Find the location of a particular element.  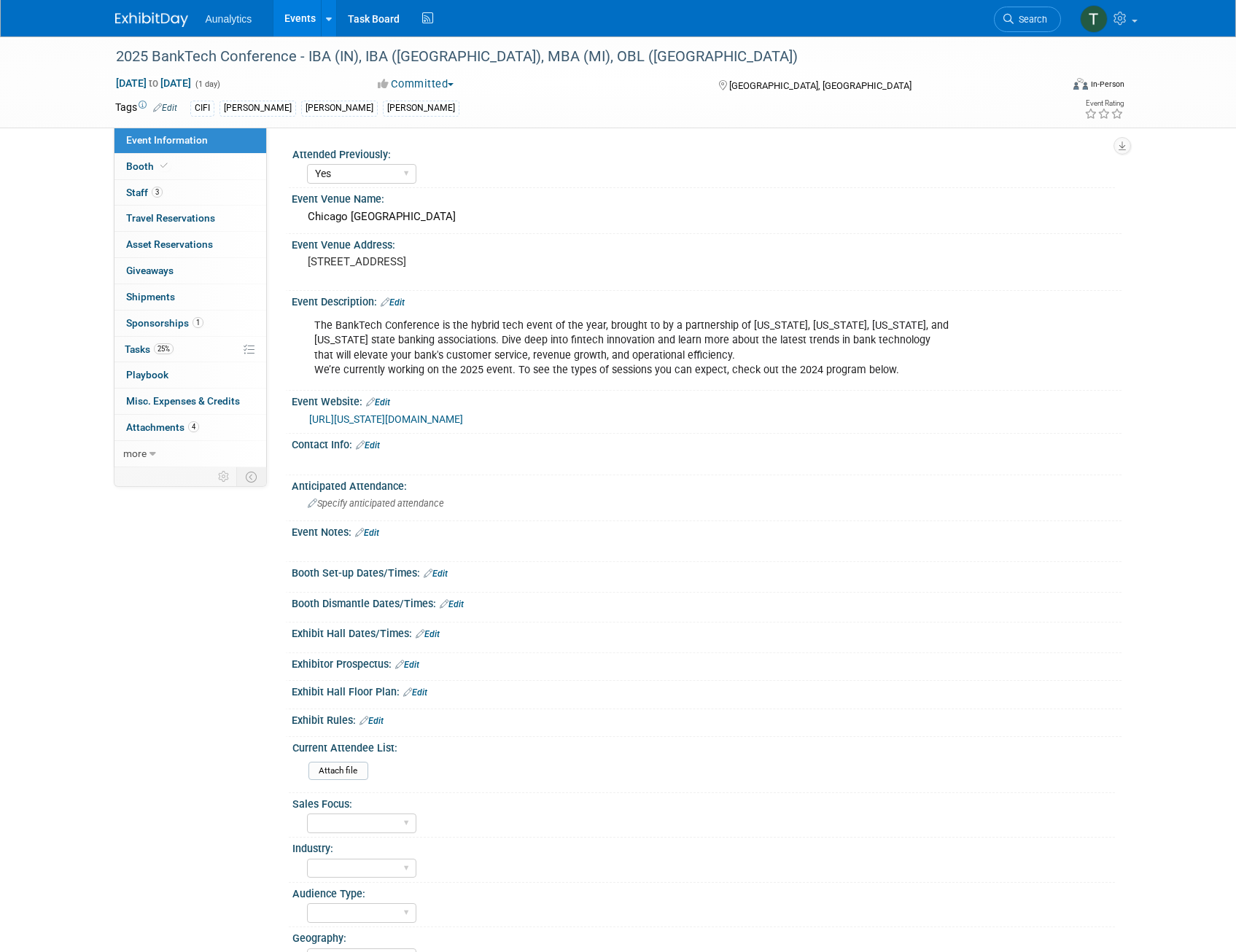

span: Misc. Expenses & Credits is located at coordinates (183, 401).